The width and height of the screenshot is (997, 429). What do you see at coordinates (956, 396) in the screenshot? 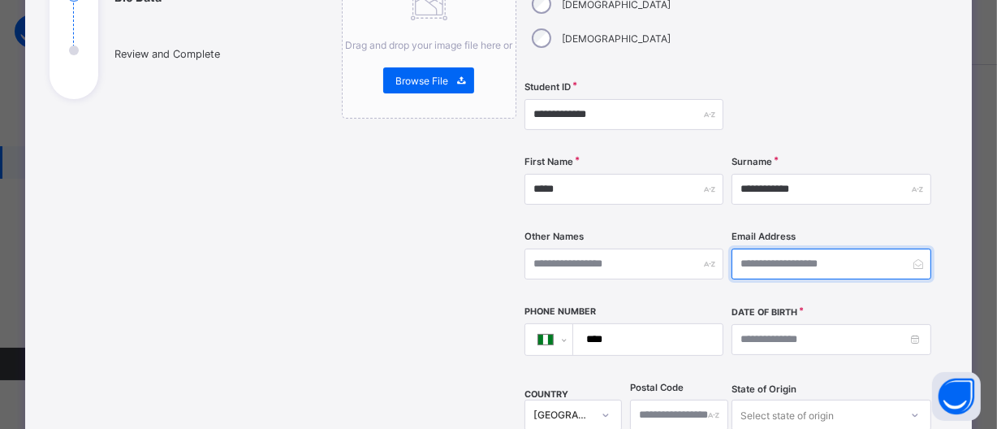
I see `button: Open asap` at bounding box center [956, 396].